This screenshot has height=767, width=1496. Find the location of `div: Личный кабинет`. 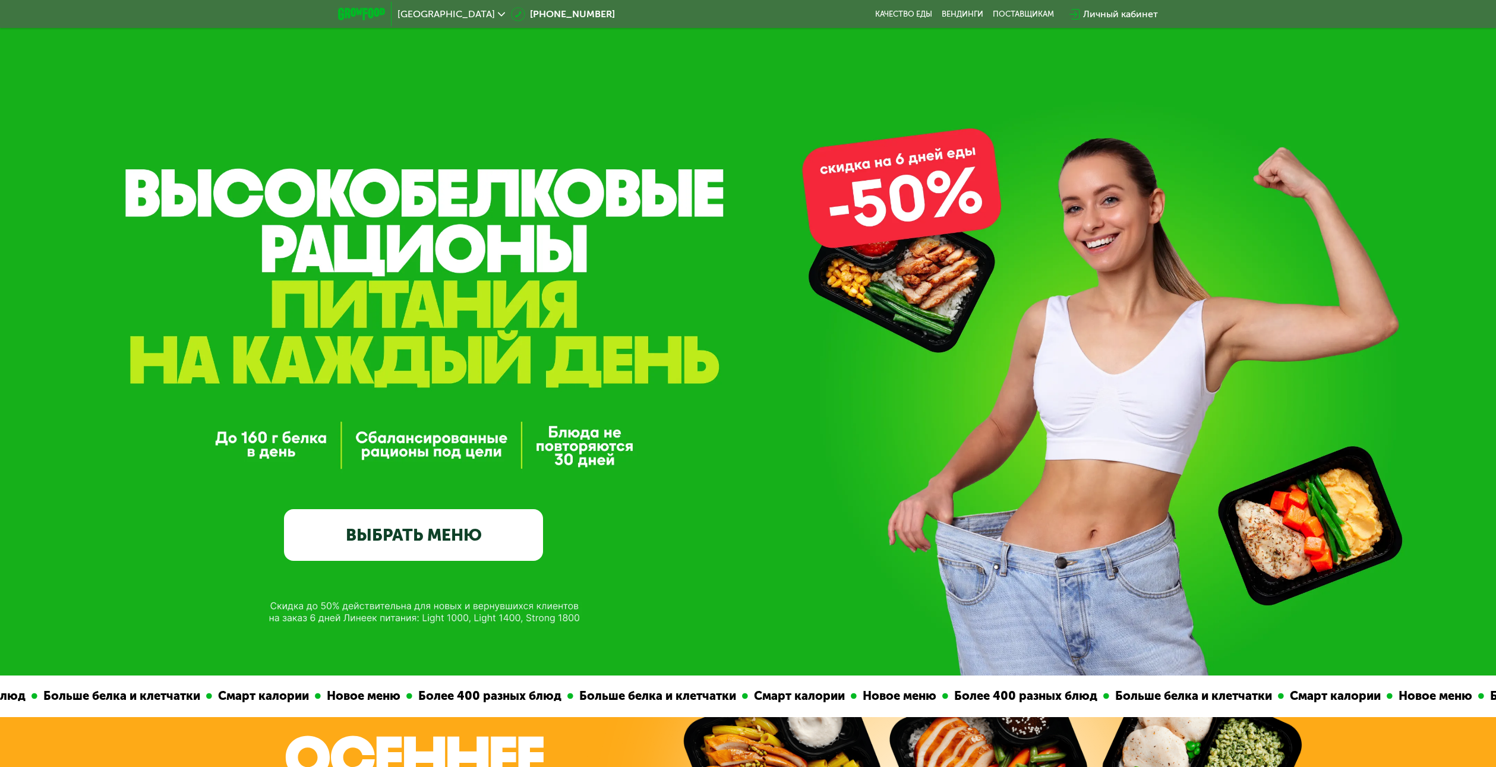

div: Личный кабинет is located at coordinates (1120, 14).